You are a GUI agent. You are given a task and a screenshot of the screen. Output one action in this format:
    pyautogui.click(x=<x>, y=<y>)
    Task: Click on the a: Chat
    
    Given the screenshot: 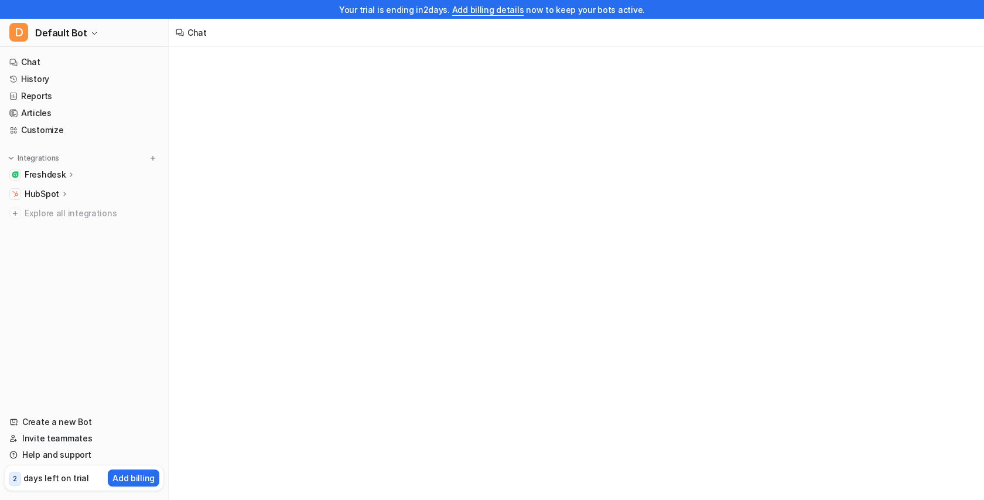 What is the action you would take?
    pyautogui.click(x=84, y=62)
    